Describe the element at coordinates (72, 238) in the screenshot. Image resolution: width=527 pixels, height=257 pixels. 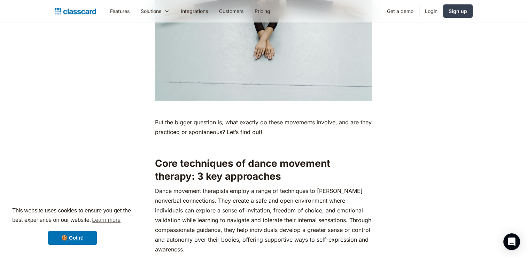
I see `a: dismiss cookie message` at that location.